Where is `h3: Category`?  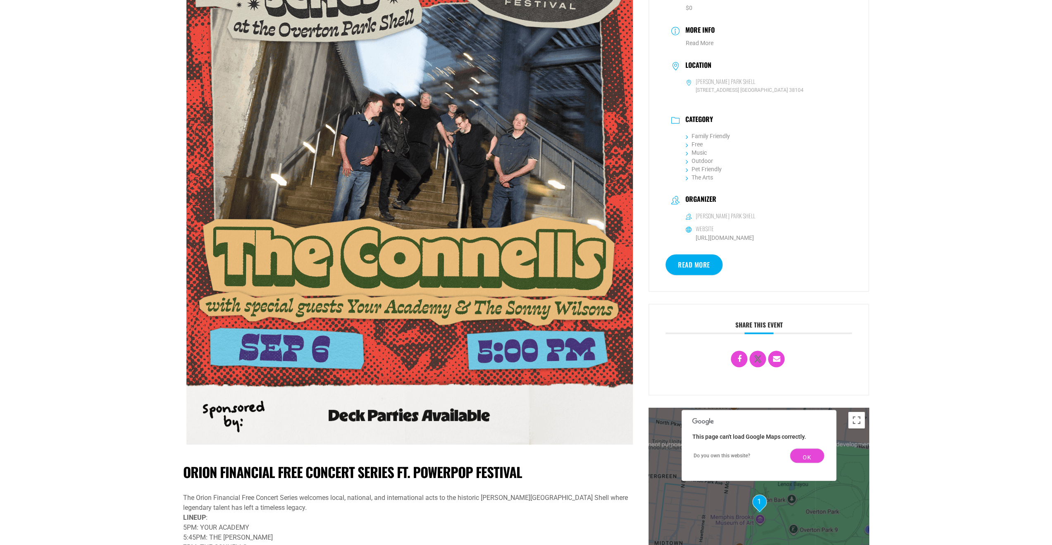 h3: Category is located at coordinates (697, 120).